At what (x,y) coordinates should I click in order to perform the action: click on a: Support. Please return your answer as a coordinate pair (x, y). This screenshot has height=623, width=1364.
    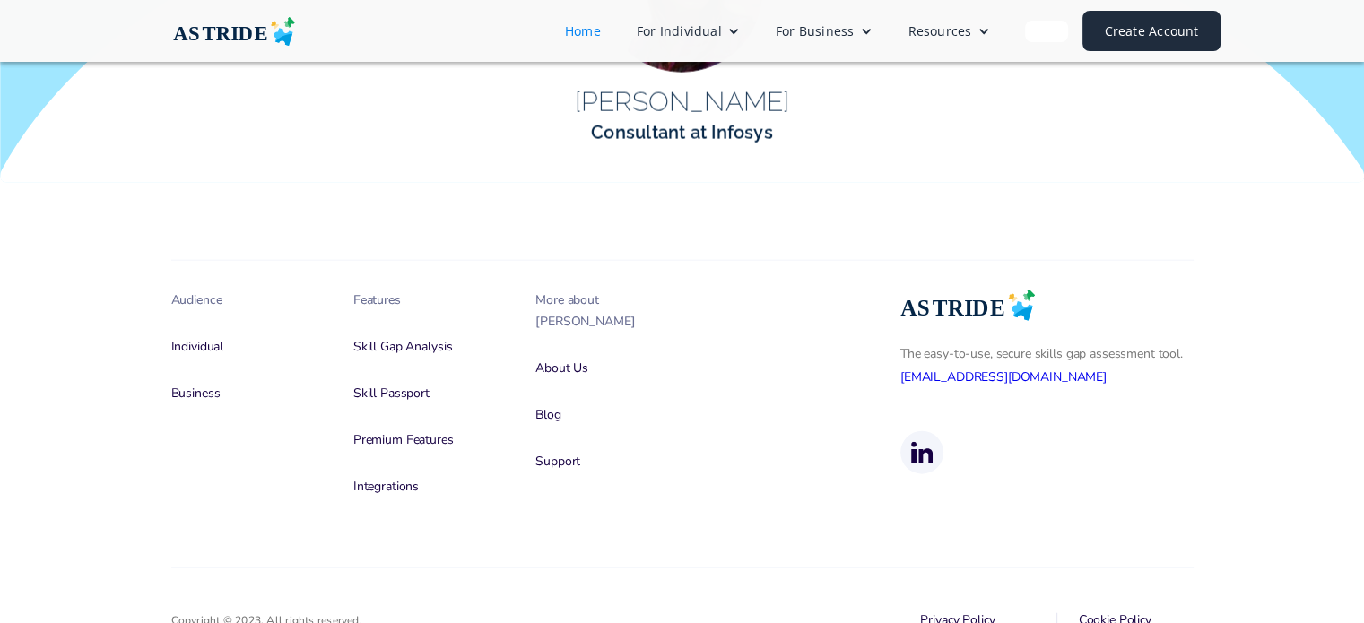
    Looking at the image, I should click on (608, 462).